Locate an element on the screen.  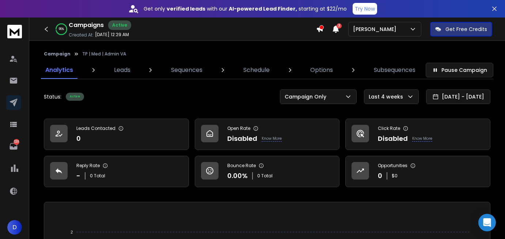
button: Try Now is located at coordinates (364, 9).